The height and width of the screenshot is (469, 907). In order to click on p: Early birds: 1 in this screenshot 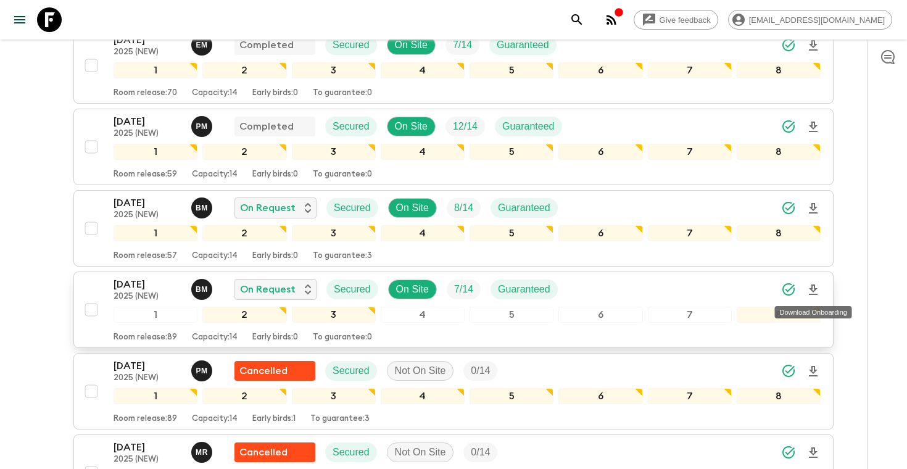, I will do `click(274, 419)`.